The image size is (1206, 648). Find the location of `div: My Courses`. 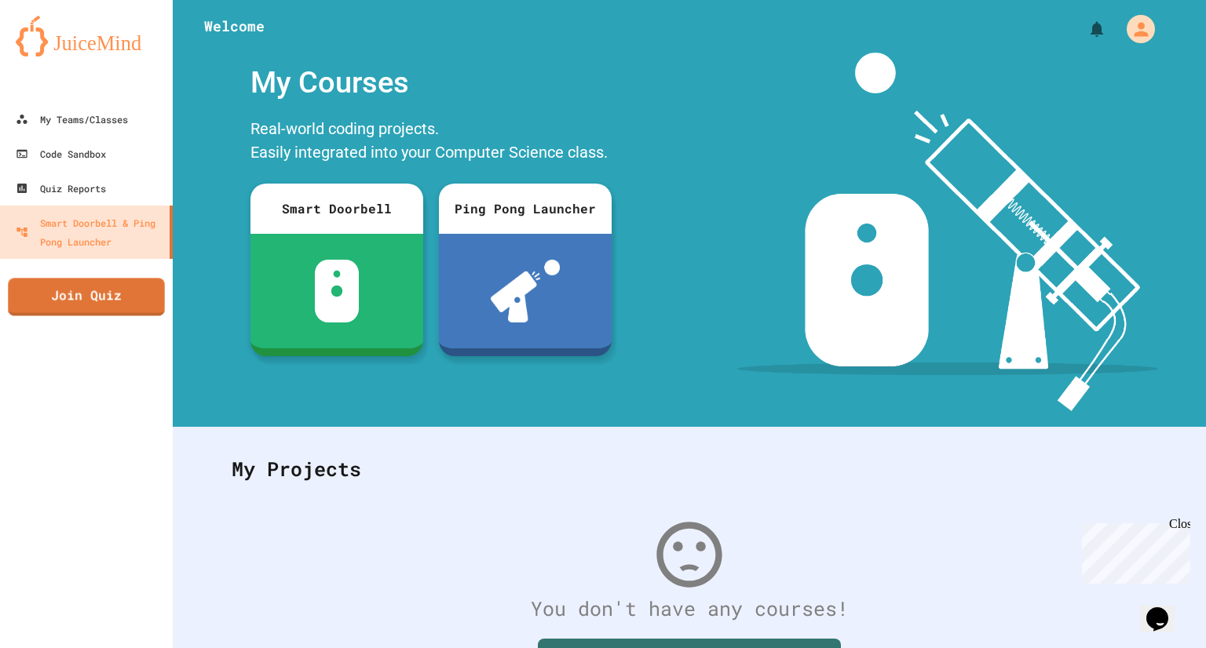

div: My Courses is located at coordinates (431, 82).